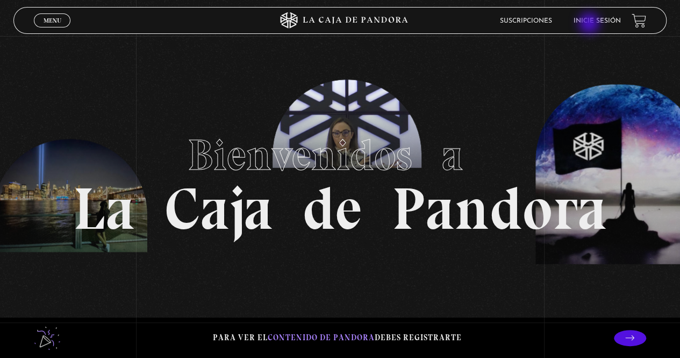 The width and height of the screenshot is (680, 358). I want to click on a: Inicie sesión, so click(597, 21).